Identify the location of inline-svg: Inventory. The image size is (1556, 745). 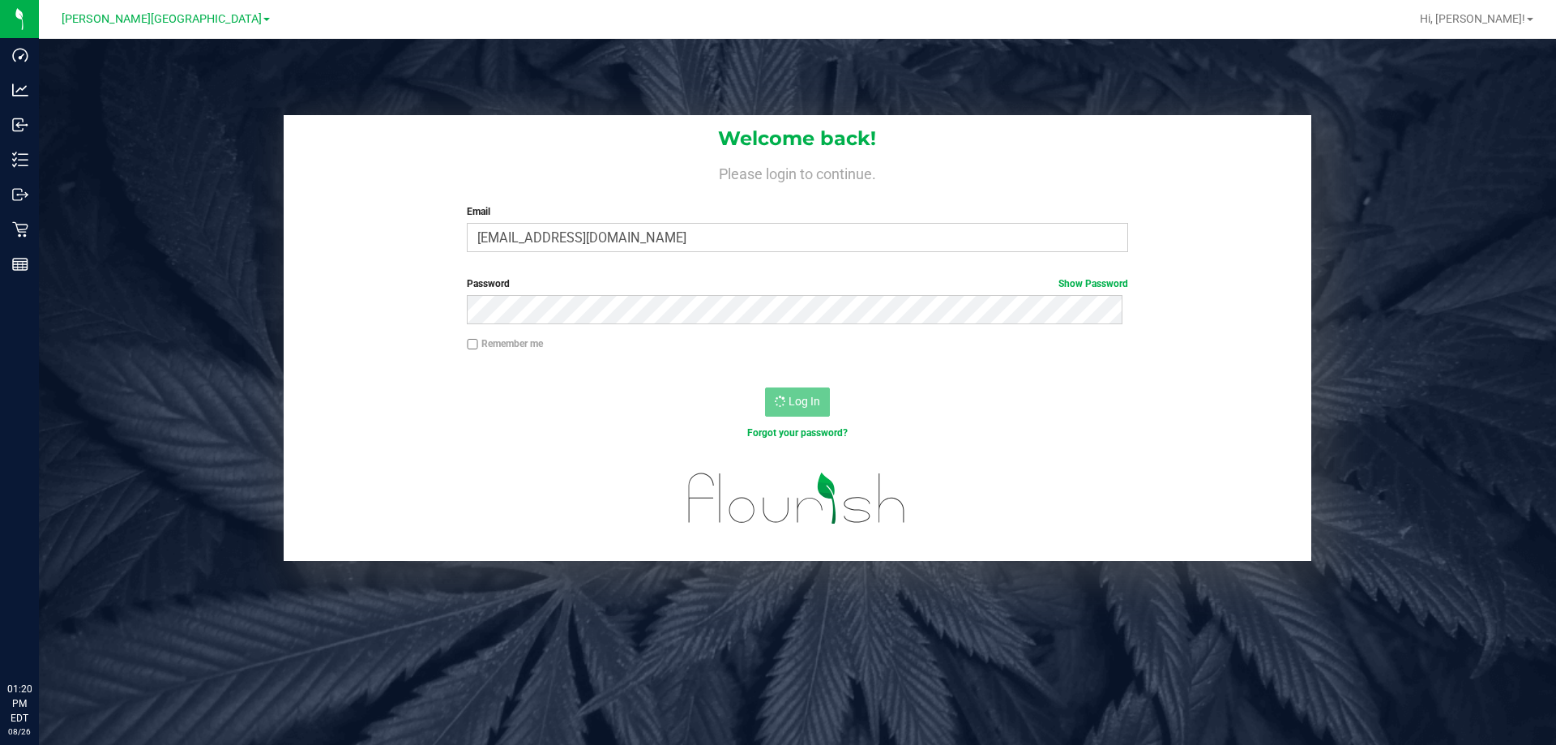
(20, 160).